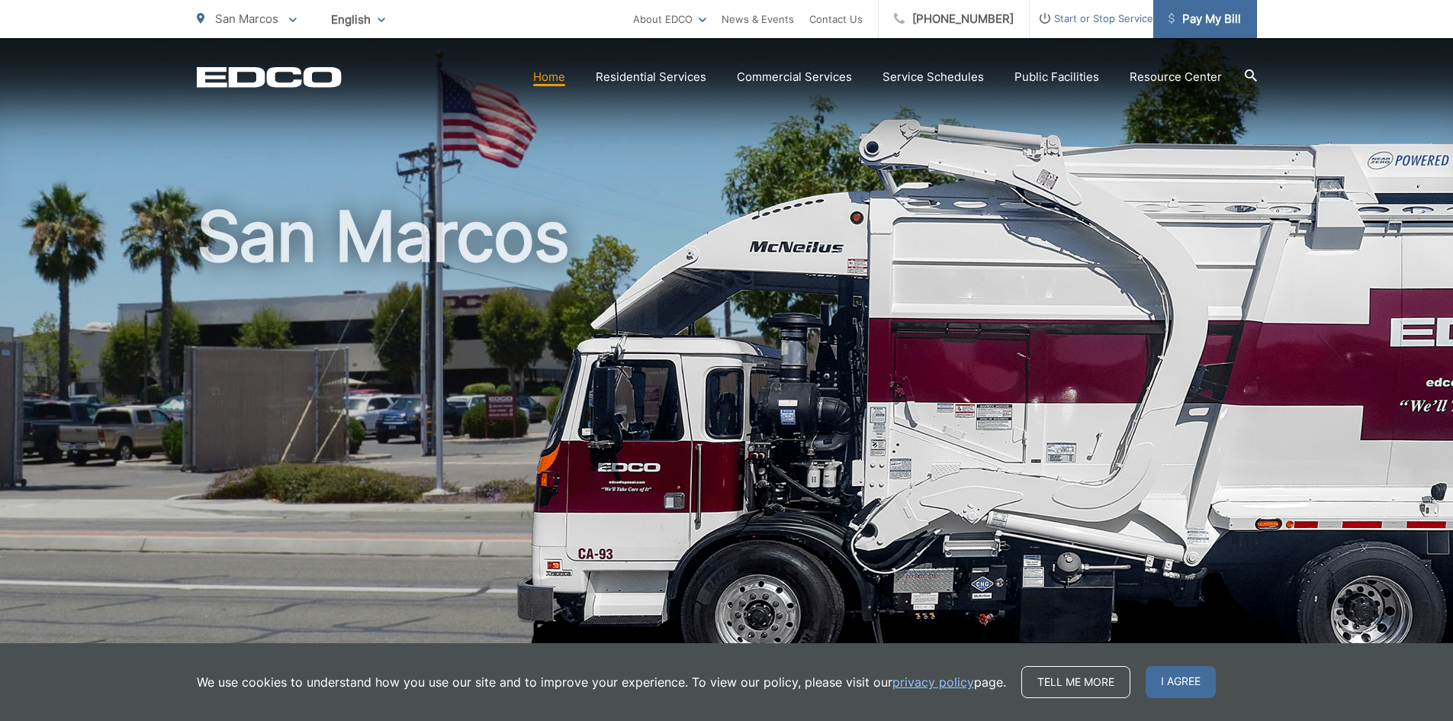 This screenshot has height=721, width=1453. What do you see at coordinates (933, 77) in the screenshot?
I see `a: Service Schedules` at bounding box center [933, 77].